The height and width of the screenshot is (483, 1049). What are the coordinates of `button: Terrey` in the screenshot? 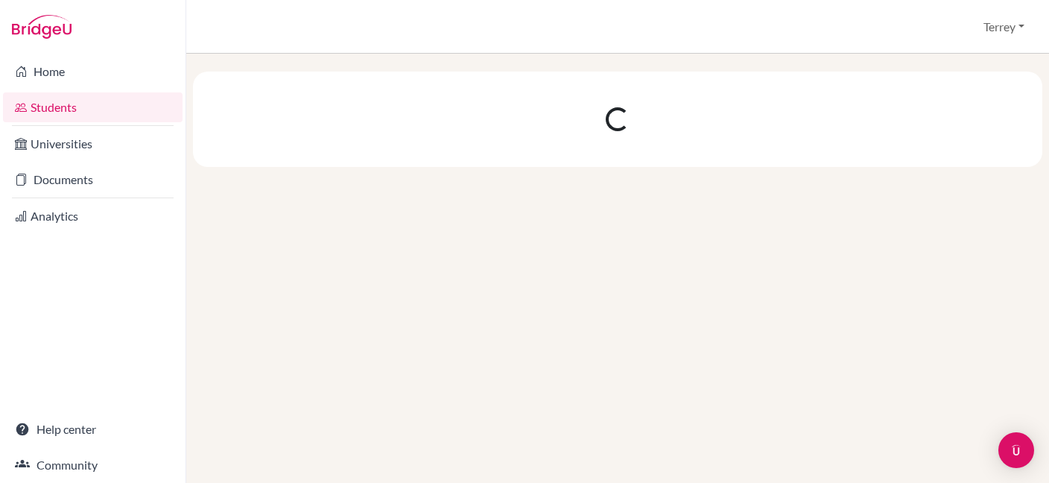 It's located at (1003, 27).